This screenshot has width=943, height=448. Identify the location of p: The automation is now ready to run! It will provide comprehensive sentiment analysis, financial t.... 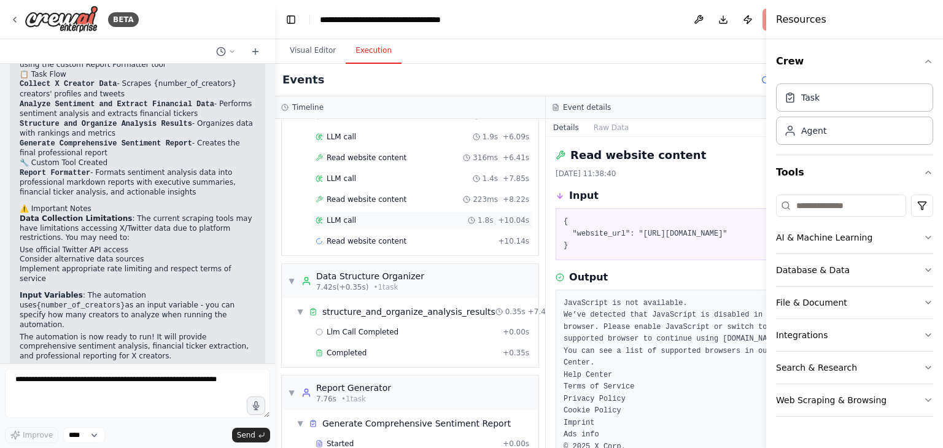
(138, 347).